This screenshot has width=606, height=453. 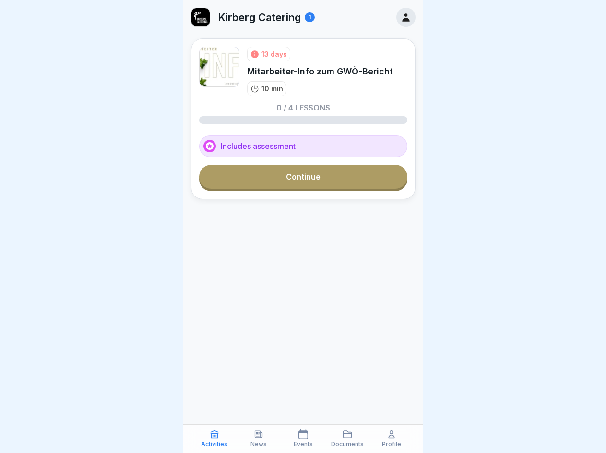 I want to click on img: ewxb9rjzulw9ace2na8lwzf2.png, so click(x=201, y=17).